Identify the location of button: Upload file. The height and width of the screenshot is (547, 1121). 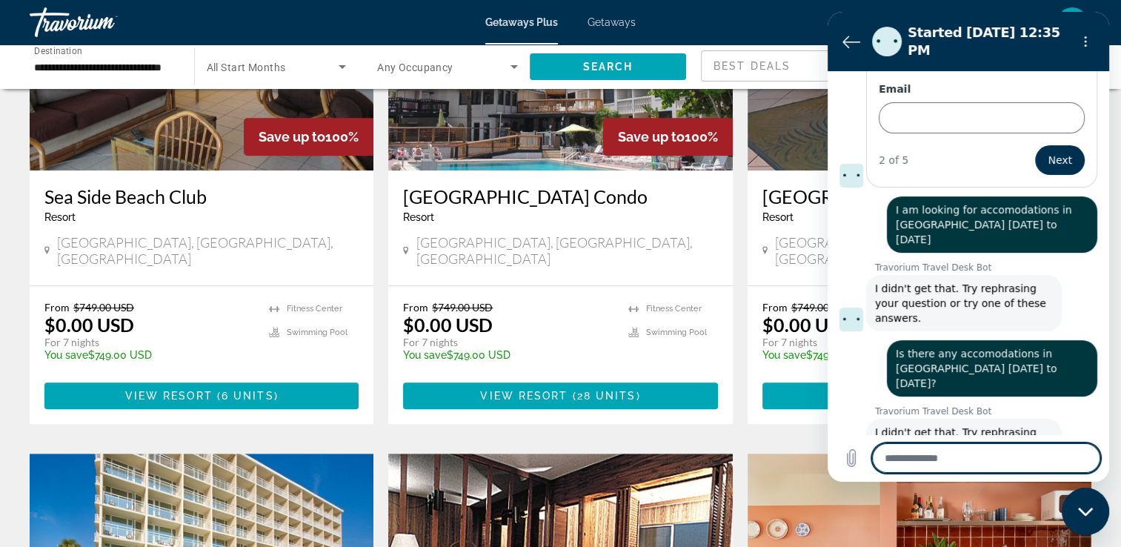
(24, 446).